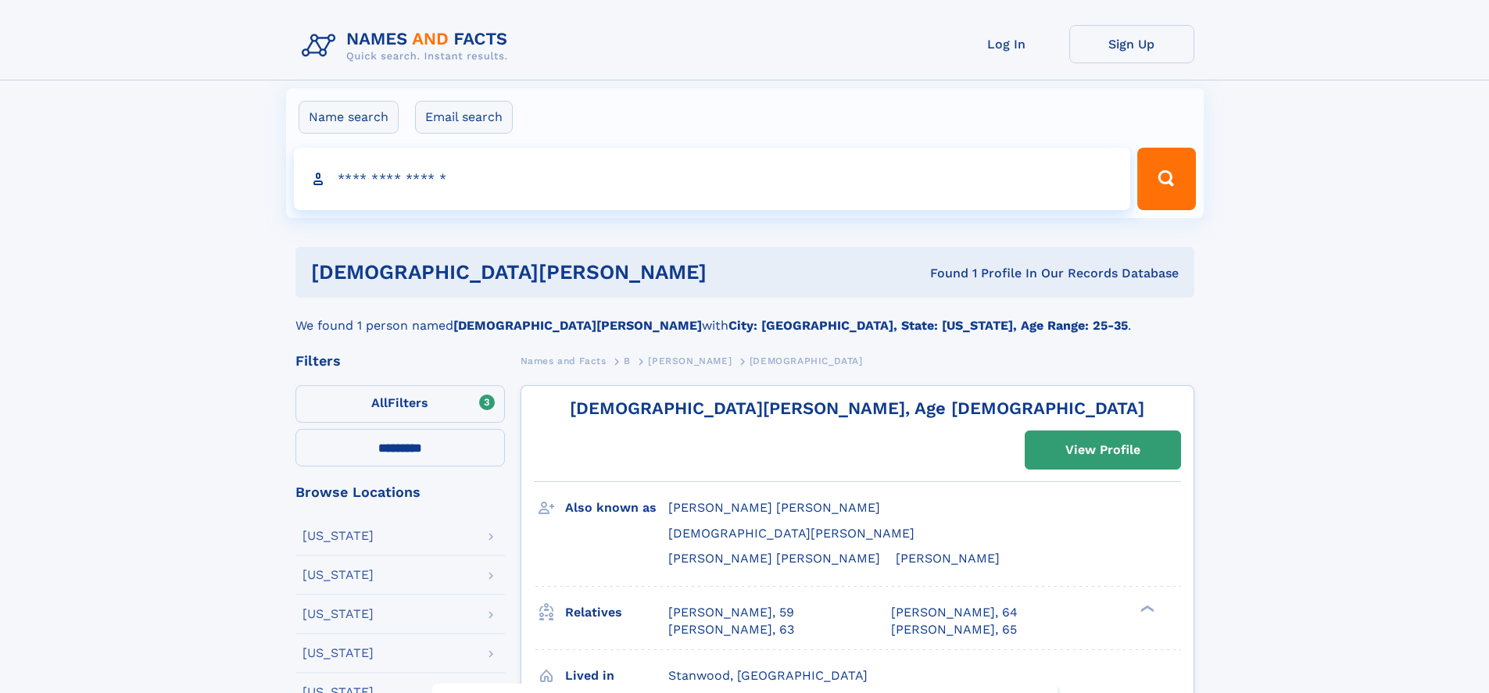 This screenshot has width=1489, height=693. What do you see at coordinates (1103, 450) in the screenshot?
I see `div: View Profile` at bounding box center [1103, 450].